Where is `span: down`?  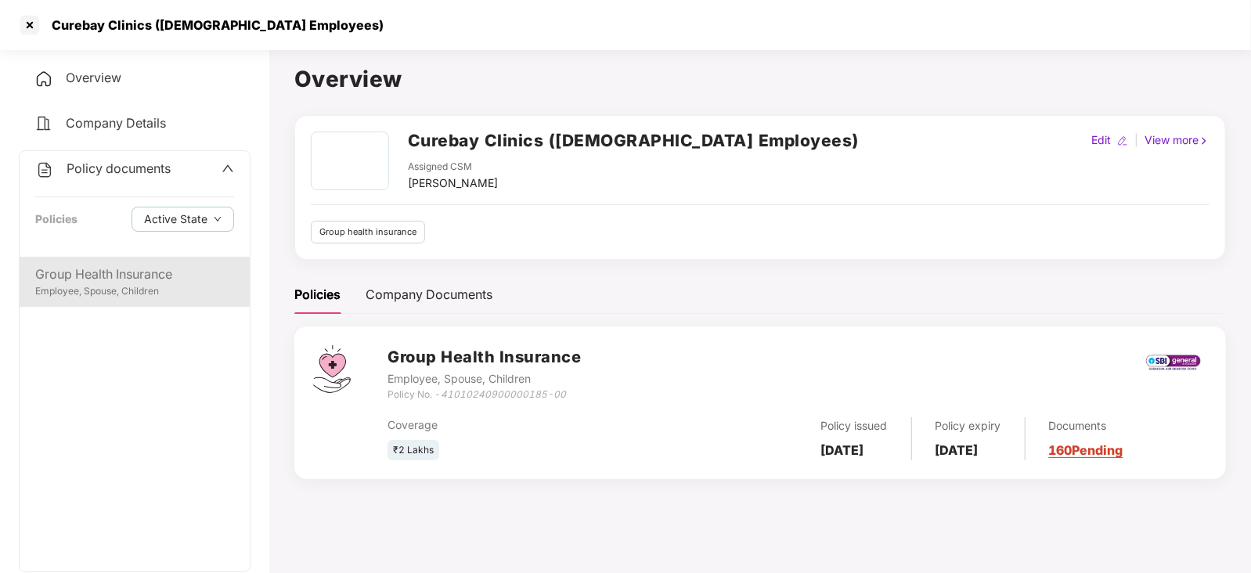 span: down is located at coordinates (218, 219).